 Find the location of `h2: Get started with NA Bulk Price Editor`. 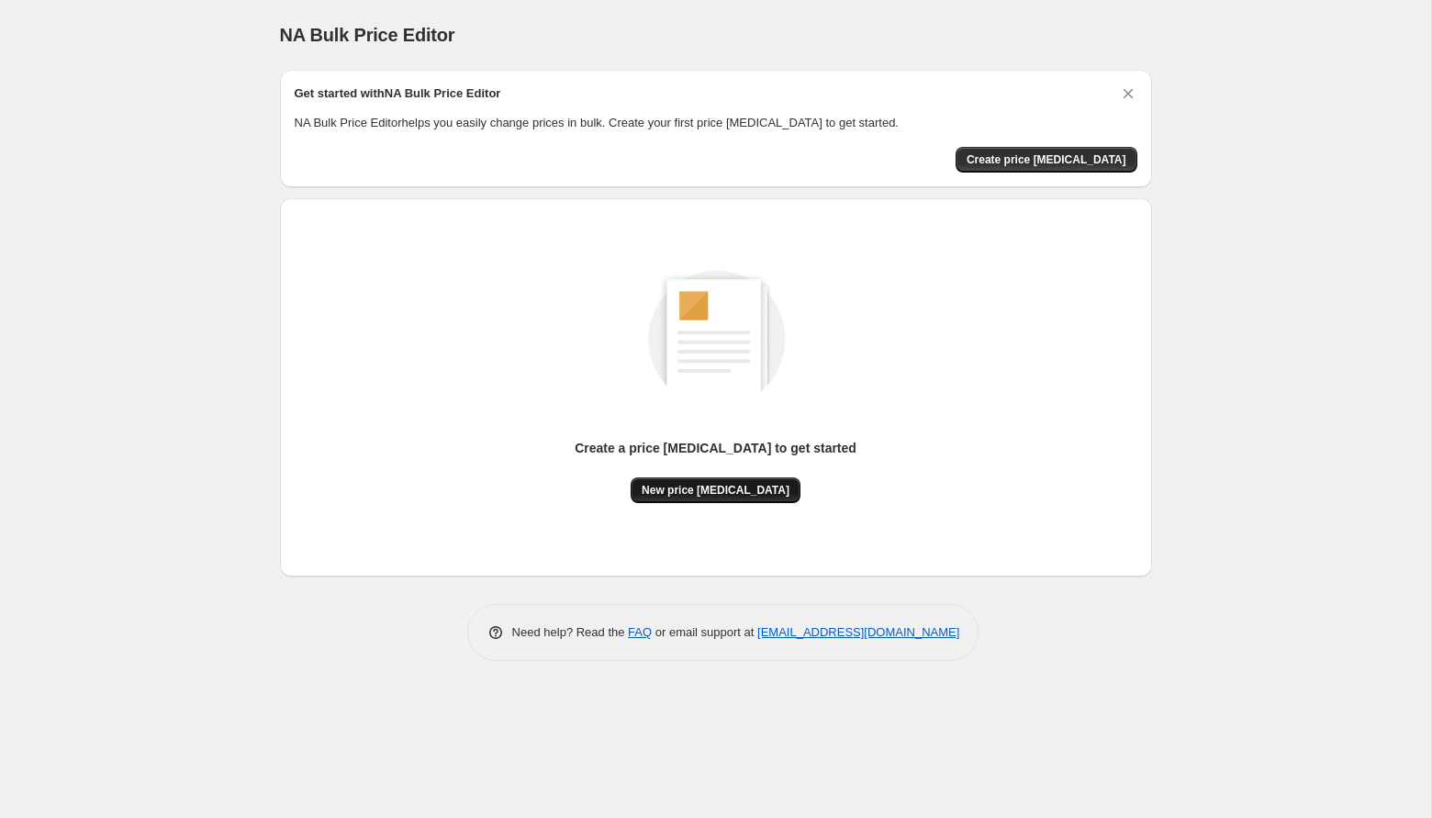

h2: Get started with NA Bulk Price Editor is located at coordinates (397, 94).